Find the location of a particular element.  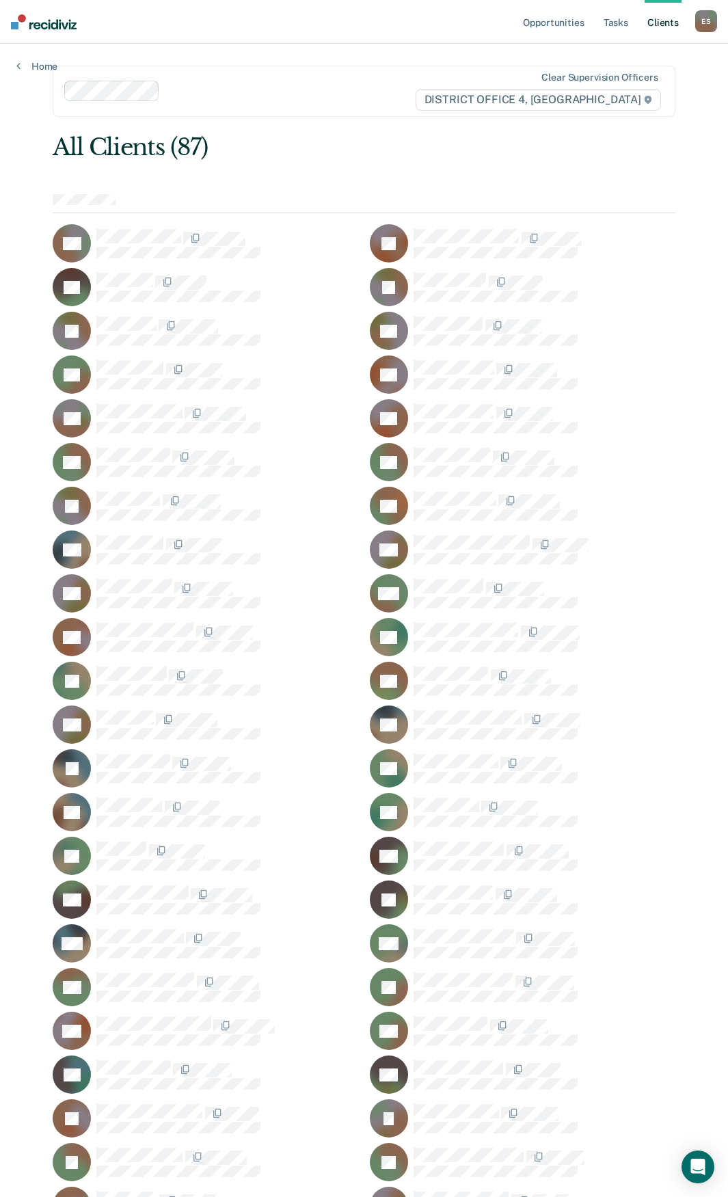

button: ES is located at coordinates (706, 21).